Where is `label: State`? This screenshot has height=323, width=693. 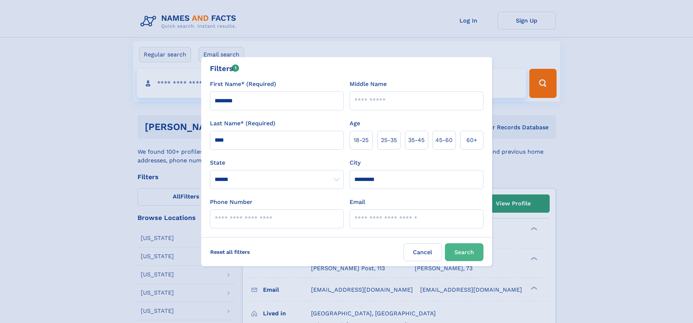
label: State is located at coordinates (277, 163).